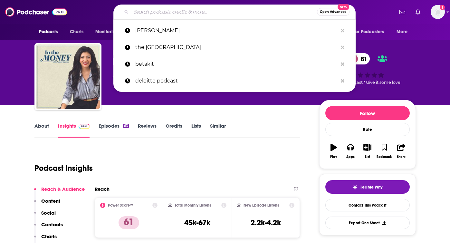  I want to click on span: 61, so click(362, 59).